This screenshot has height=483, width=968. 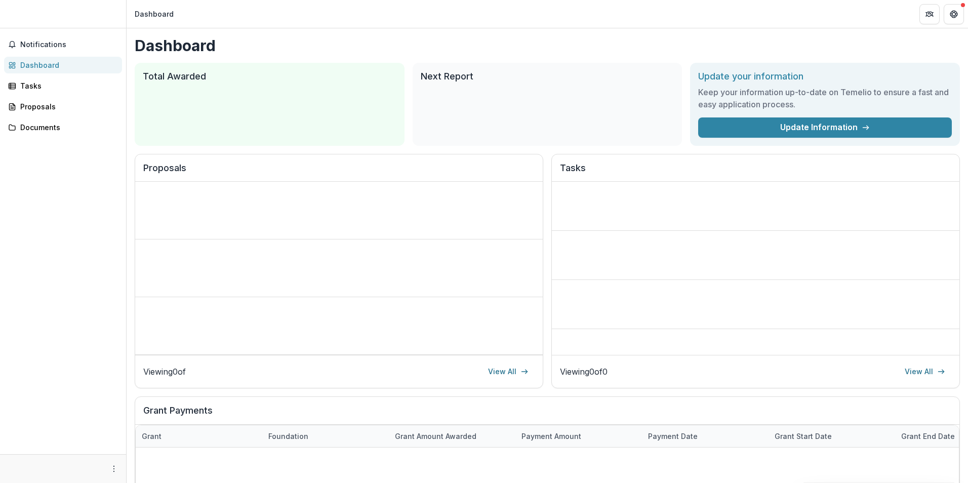 What do you see at coordinates (930, 14) in the screenshot?
I see `button: Partners` at bounding box center [930, 14].